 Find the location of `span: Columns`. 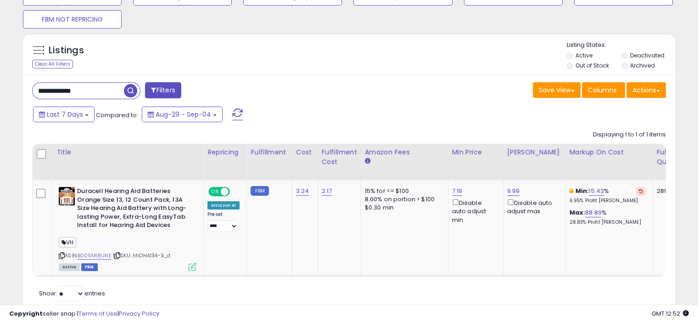

span: Columns is located at coordinates (602, 90).